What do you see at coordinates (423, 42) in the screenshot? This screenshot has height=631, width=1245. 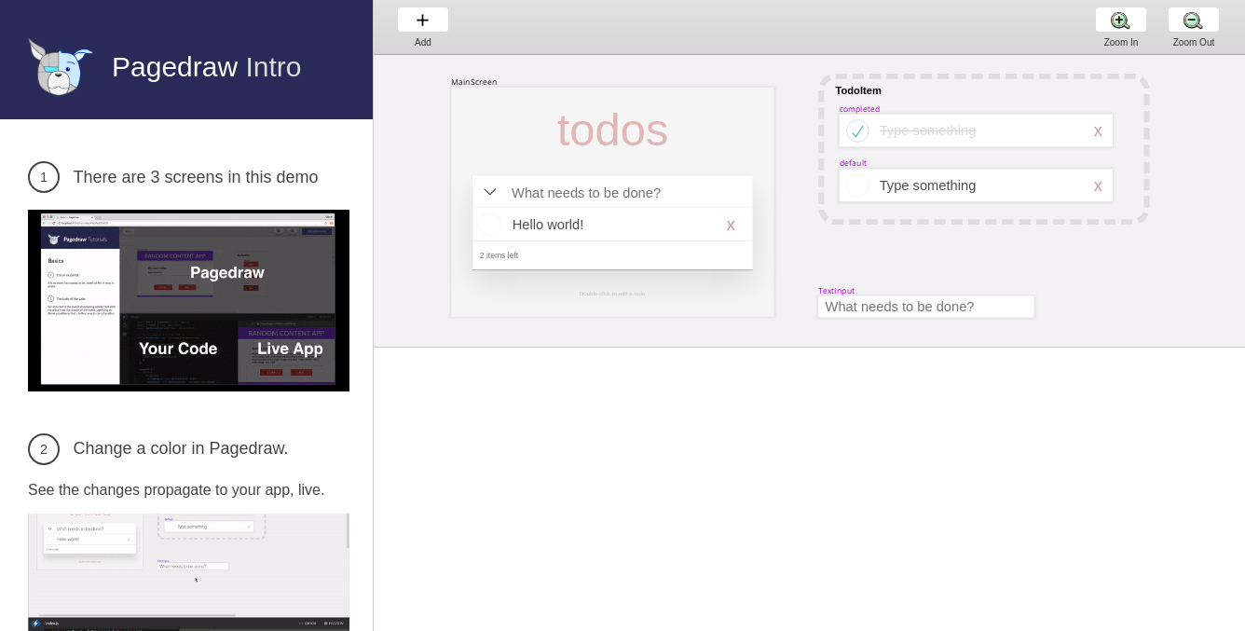 I see `div: Add` at bounding box center [423, 42].